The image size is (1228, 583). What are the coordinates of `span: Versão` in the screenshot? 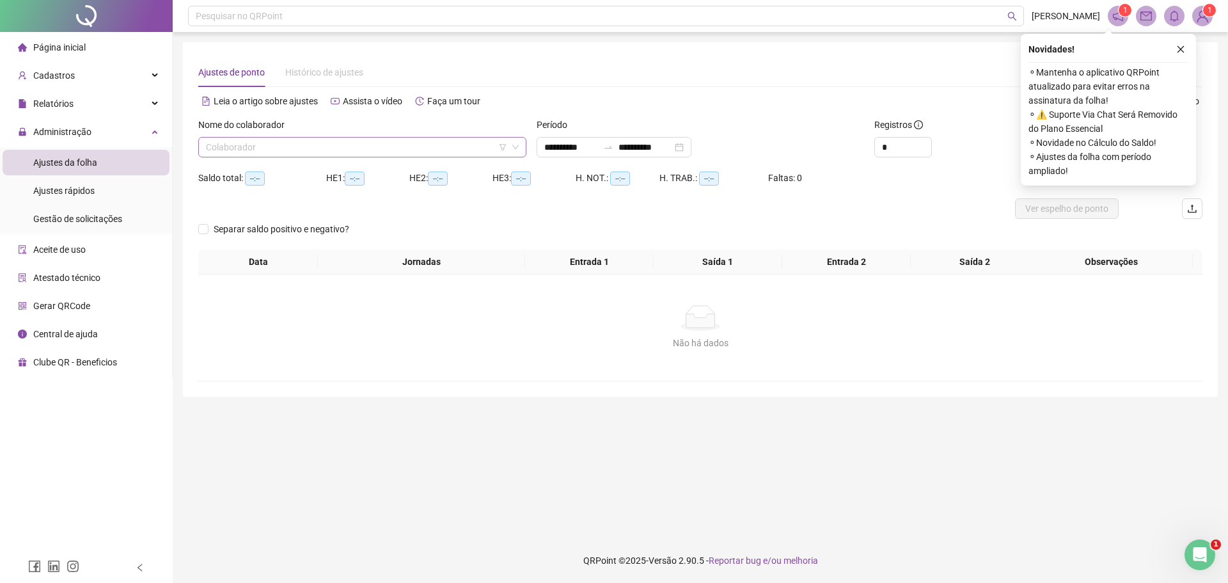 It's located at (663, 560).